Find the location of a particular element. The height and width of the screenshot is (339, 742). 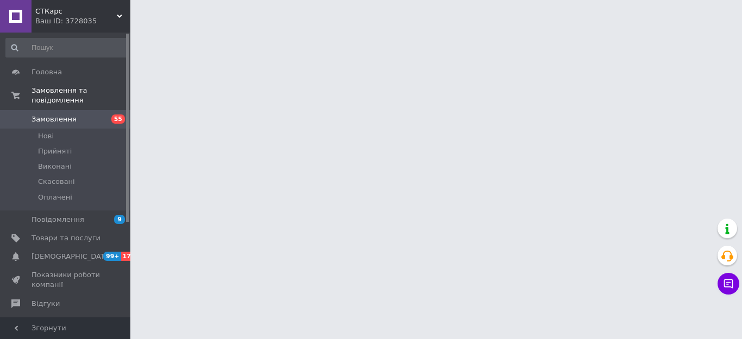

span: Повідомлення is located at coordinates (58, 220).